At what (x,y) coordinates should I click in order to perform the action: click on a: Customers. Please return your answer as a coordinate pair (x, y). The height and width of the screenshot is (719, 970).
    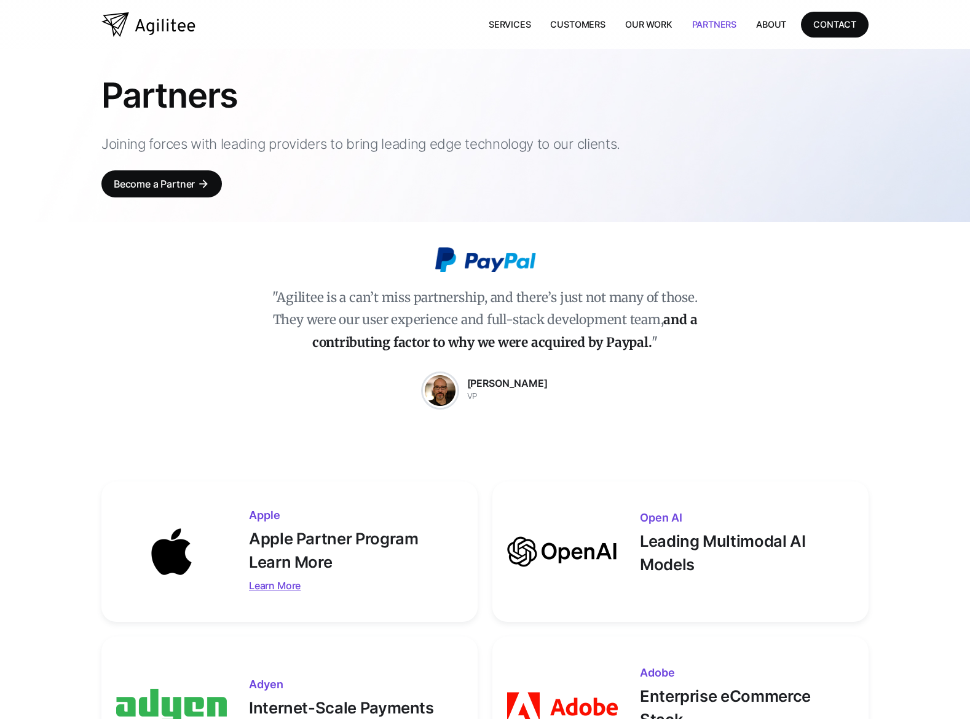
    Looking at the image, I should click on (577, 24).